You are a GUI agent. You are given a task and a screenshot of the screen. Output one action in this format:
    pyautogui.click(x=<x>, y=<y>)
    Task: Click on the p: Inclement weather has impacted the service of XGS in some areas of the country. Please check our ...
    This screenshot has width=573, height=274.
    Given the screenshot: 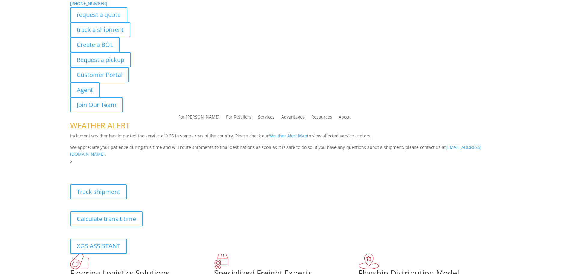 What is the action you would take?
    pyautogui.click(x=287, y=138)
    